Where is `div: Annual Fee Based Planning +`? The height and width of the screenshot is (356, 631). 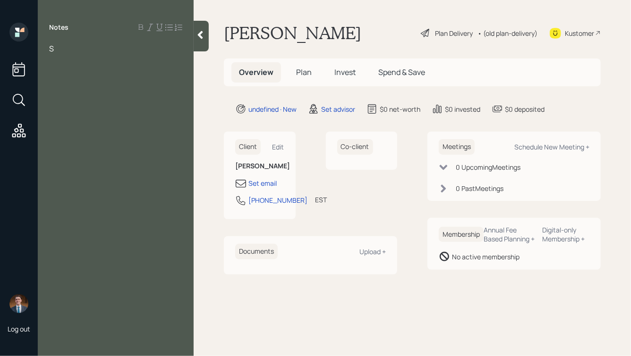
div: Annual Fee Based Planning + is located at coordinates (509, 235).